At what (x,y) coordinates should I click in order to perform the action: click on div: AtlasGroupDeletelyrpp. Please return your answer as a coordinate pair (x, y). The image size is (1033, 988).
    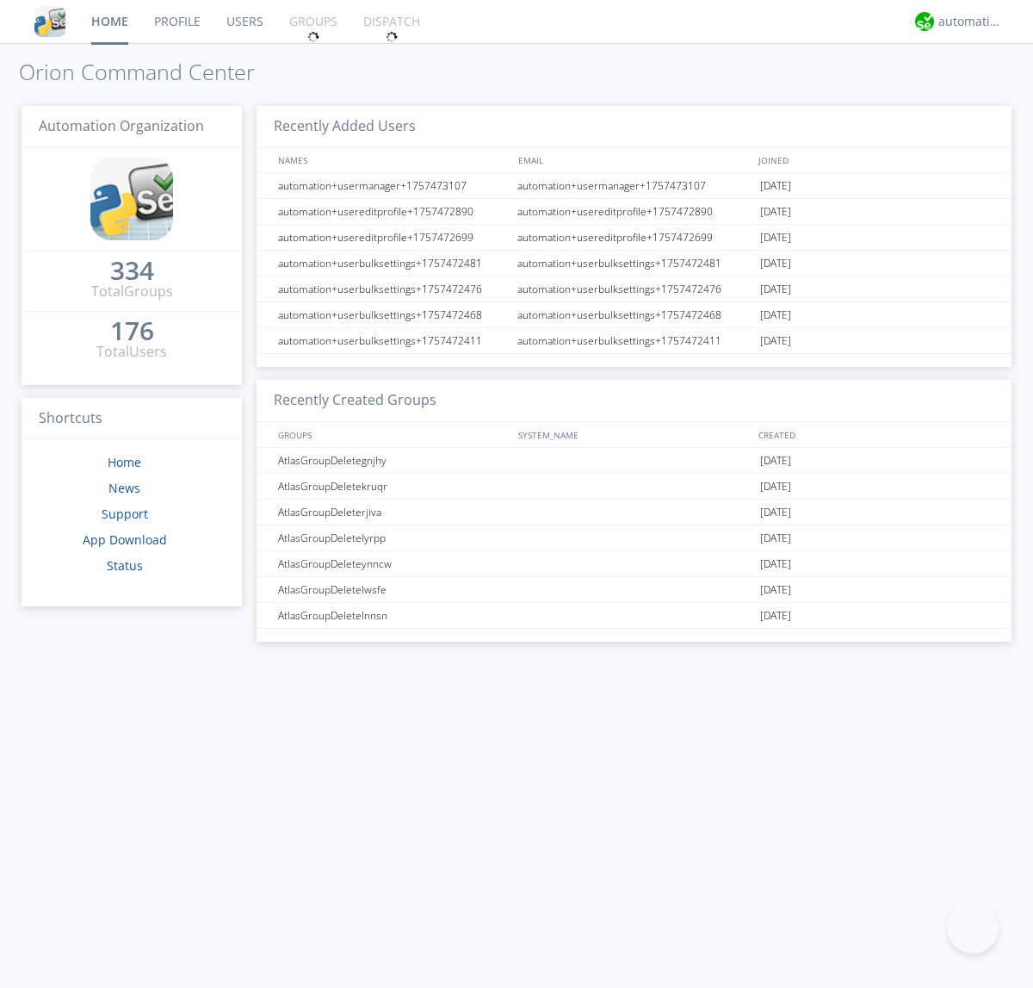
    Looking at the image, I should click on (393, 537).